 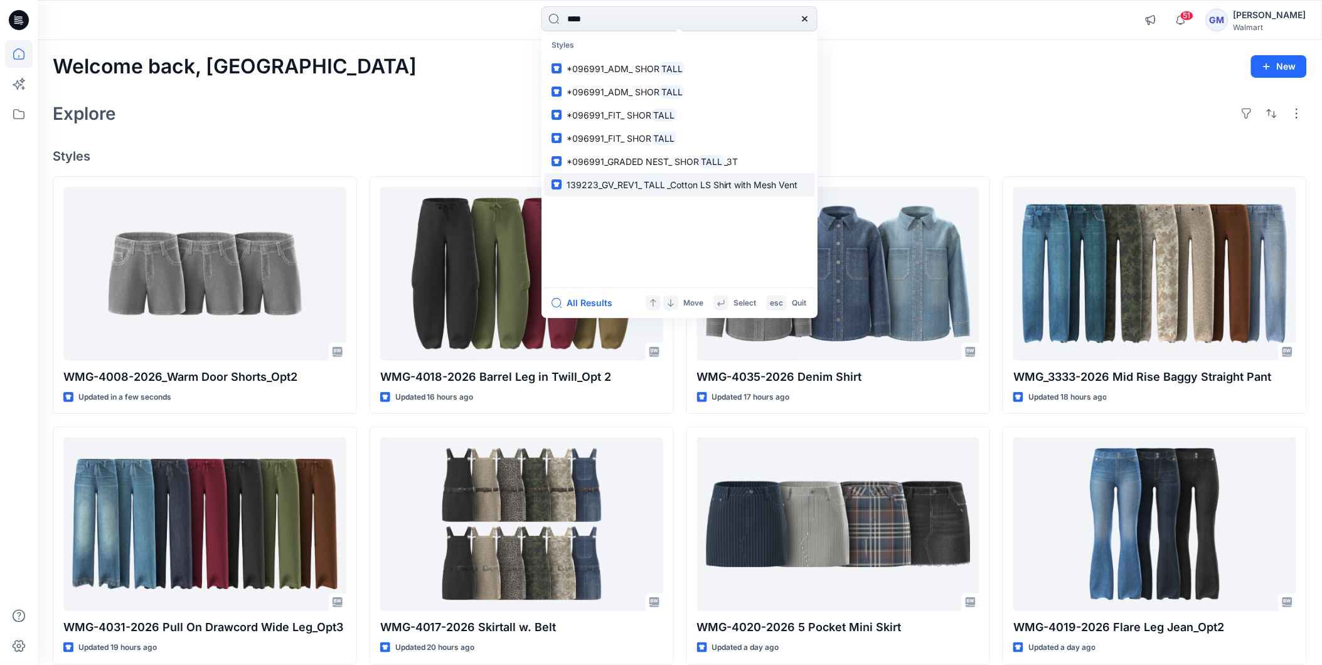 I want to click on p: WMG-4017-2026 Skirtall w. Belt, so click(x=522, y=628).